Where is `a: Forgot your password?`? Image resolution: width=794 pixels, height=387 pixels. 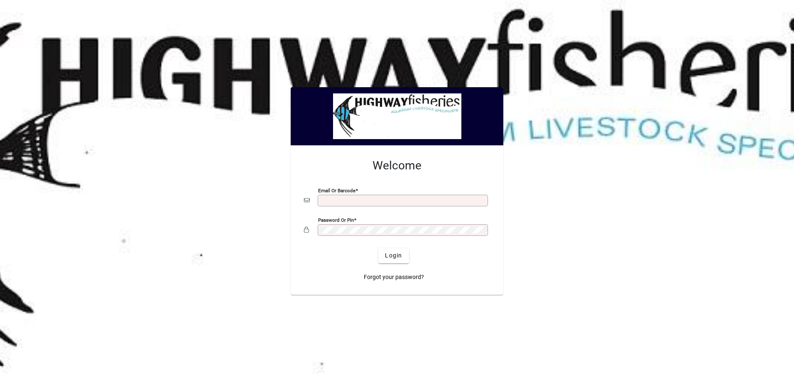 a: Forgot your password? is located at coordinates (393, 277).